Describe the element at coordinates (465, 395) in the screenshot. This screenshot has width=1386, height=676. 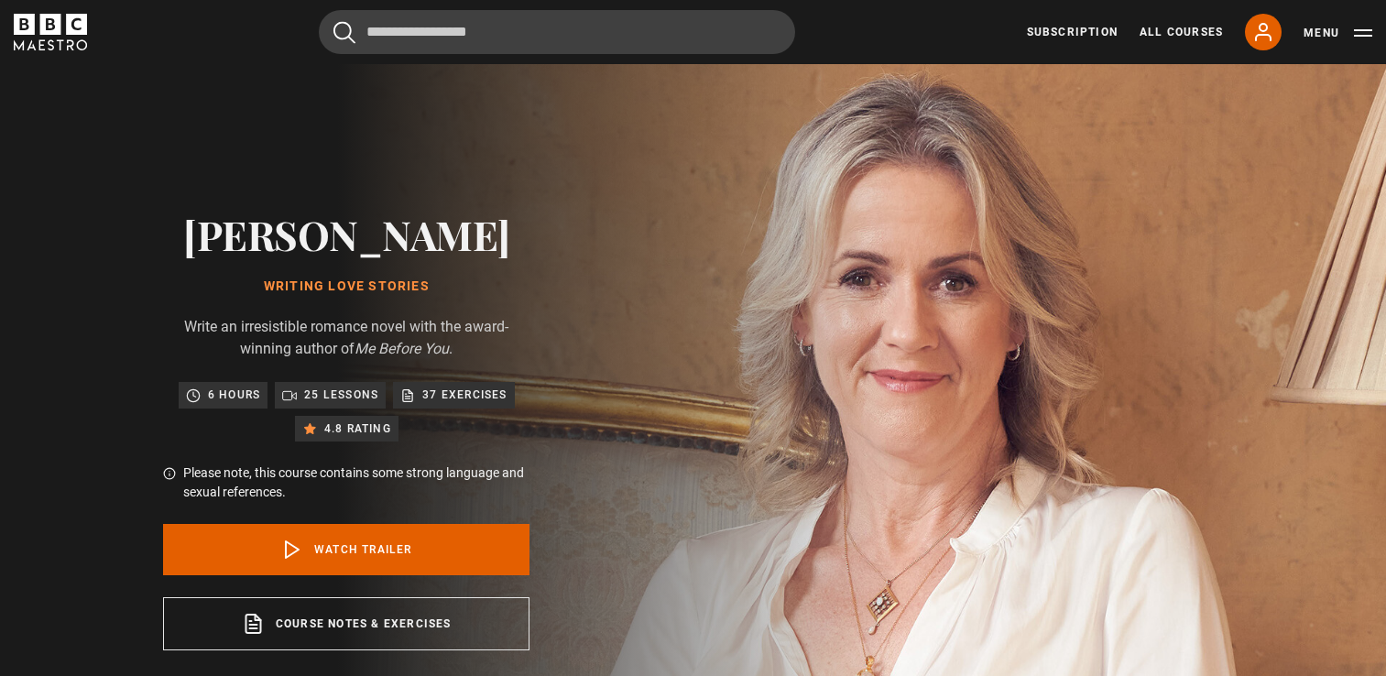
I see `p: 37 exercises` at that location.